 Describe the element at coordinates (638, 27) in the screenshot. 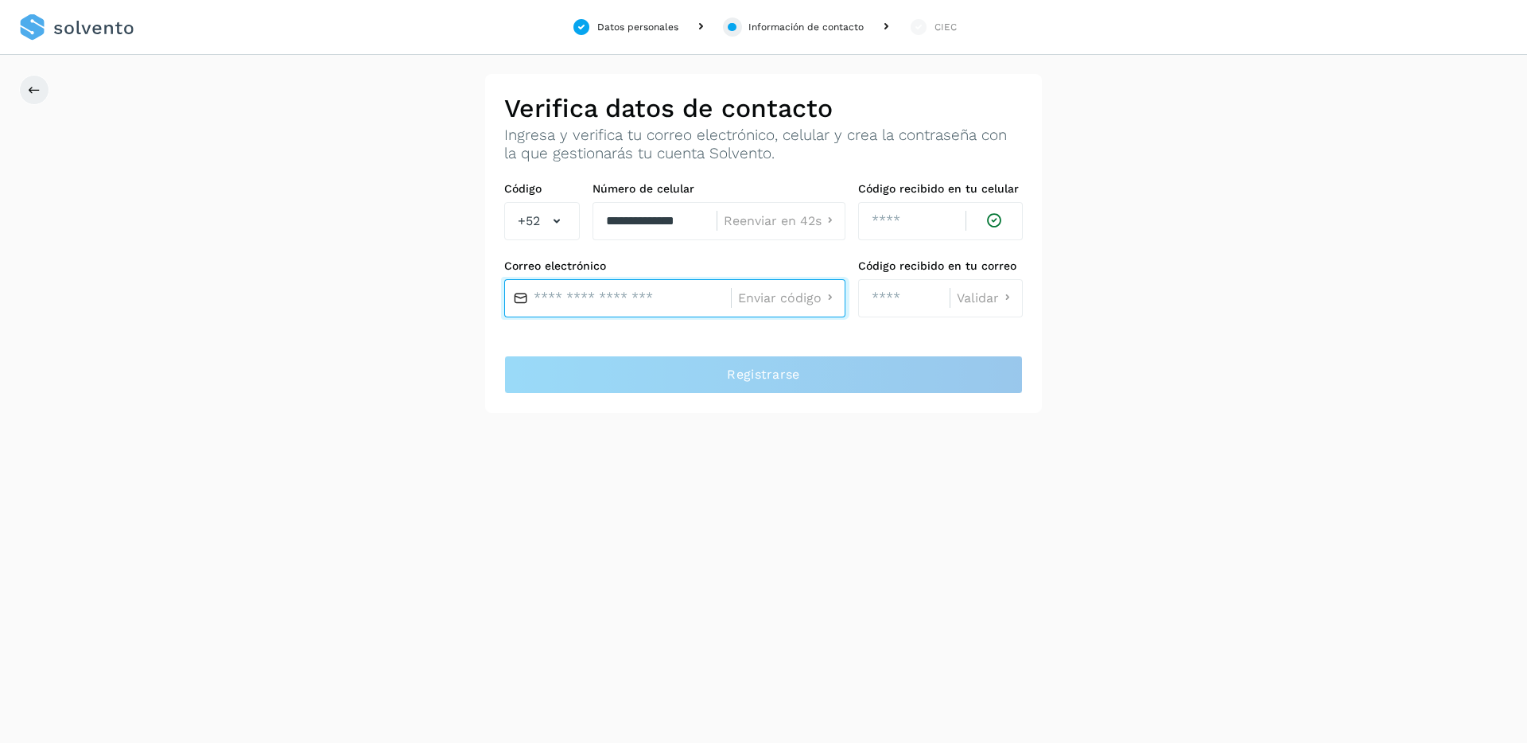

I see `div: Datos personales` at that location.